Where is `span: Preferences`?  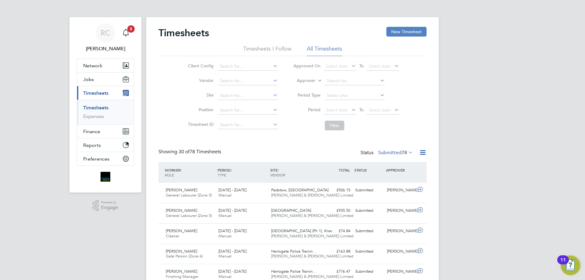 span: Preferences is located at coordinates (96, 159).